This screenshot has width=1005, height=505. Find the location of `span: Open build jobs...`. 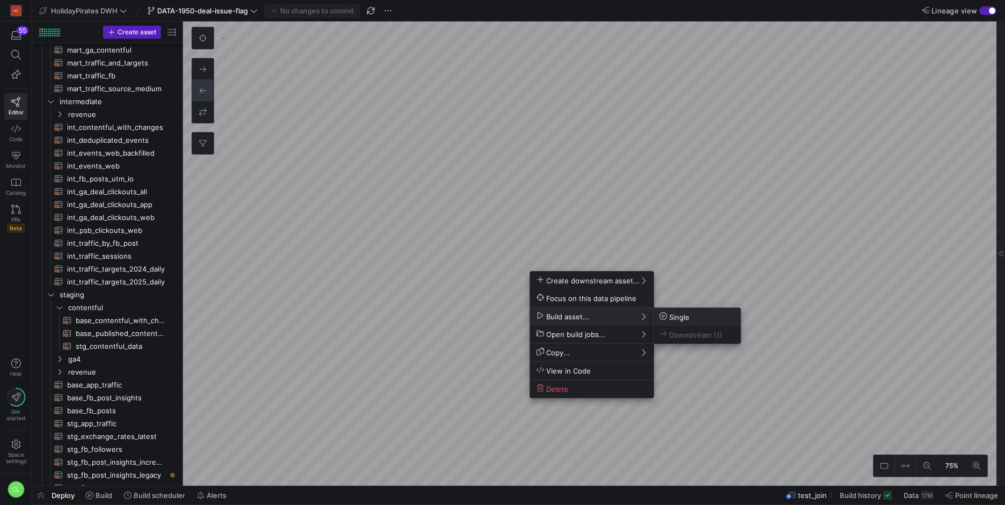

span: Open build jobs... is located at coordinates (571, 334).